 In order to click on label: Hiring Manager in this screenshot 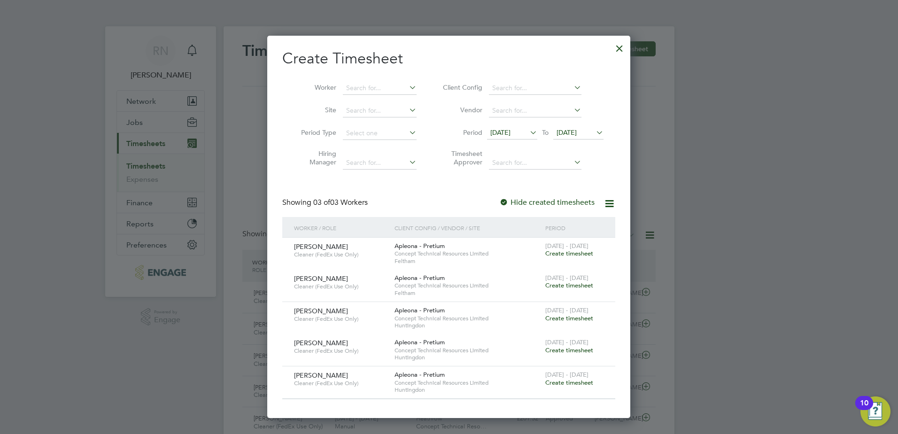, I will do `click(315, 158)`.